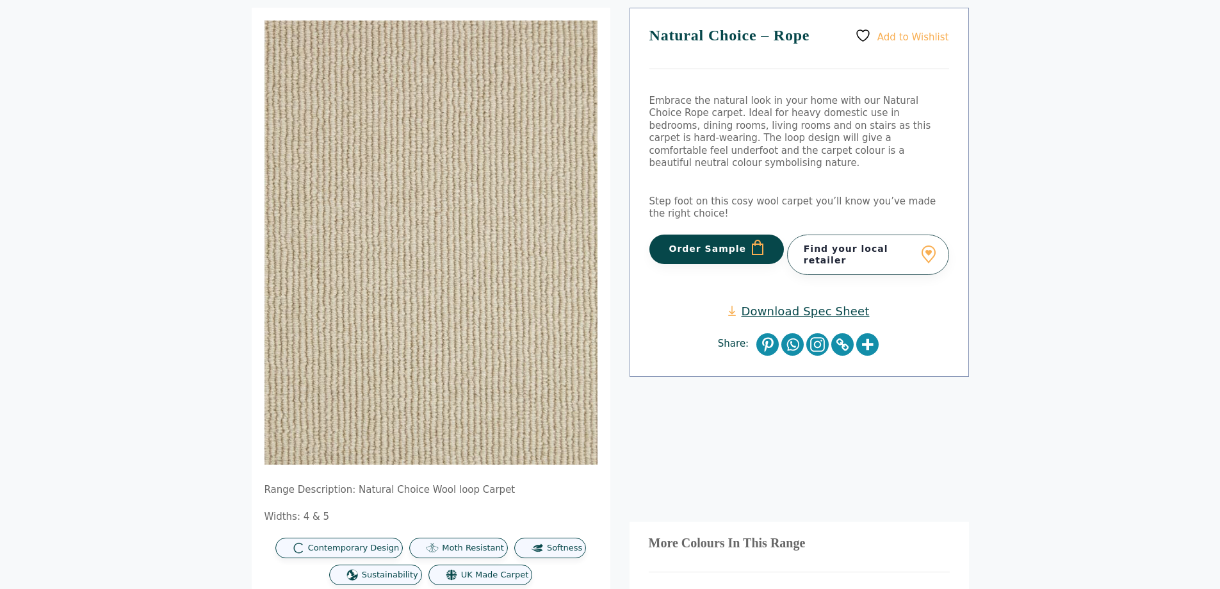  I want to click on p: Range Description: Natural Choice Wool loop Carpet, so click(431, 490).